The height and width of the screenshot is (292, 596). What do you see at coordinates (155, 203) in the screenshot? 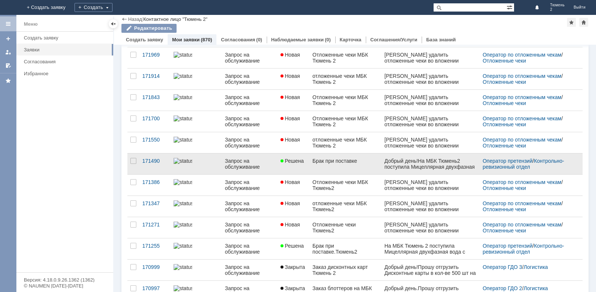
I see `div: 171347` at bounding box center [155, 203].